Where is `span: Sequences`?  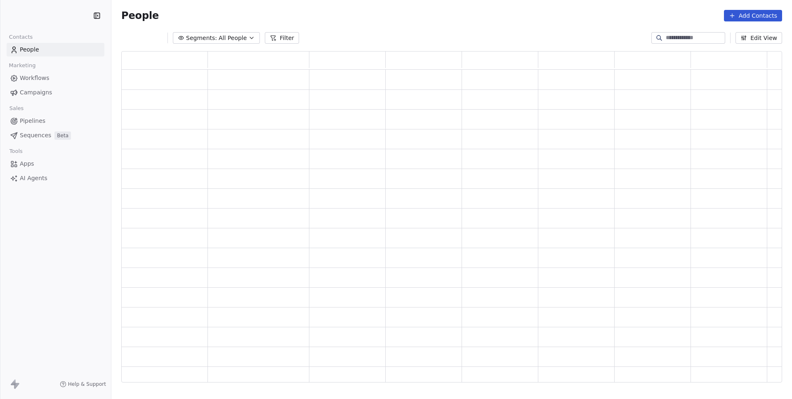
span: Sequences is located at coordinates (35, 135).